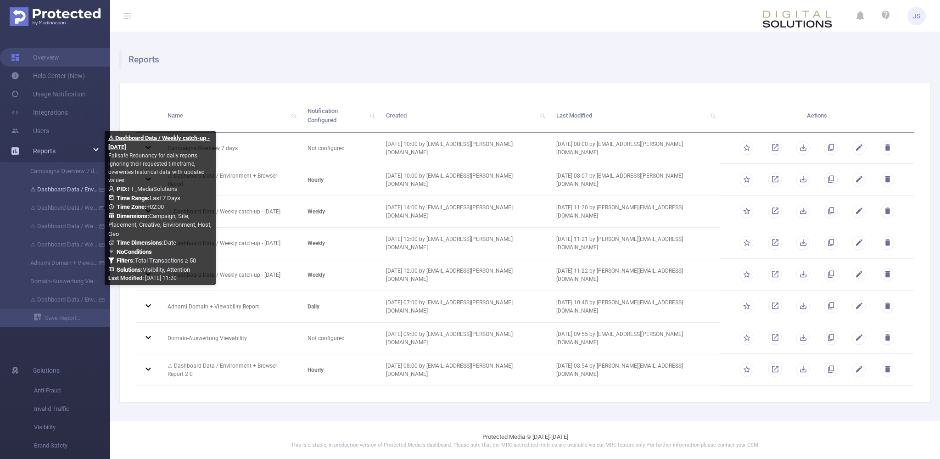 The width and height of the screenshot is (940, 459). I want to click on b: Time Dimensions :, so click(140, 242).